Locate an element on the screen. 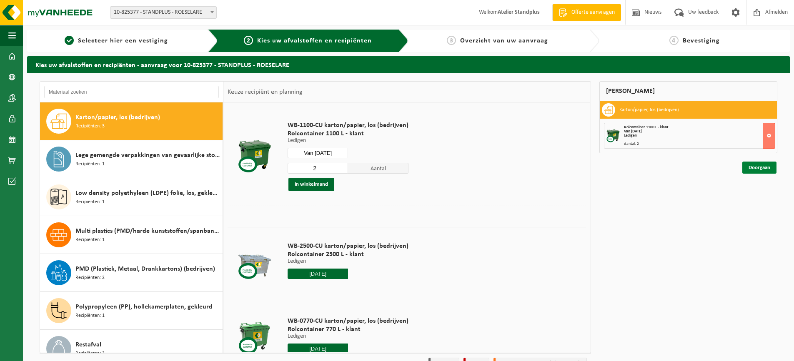  div: Aantal: 2 is located at coordinates (699, 144).